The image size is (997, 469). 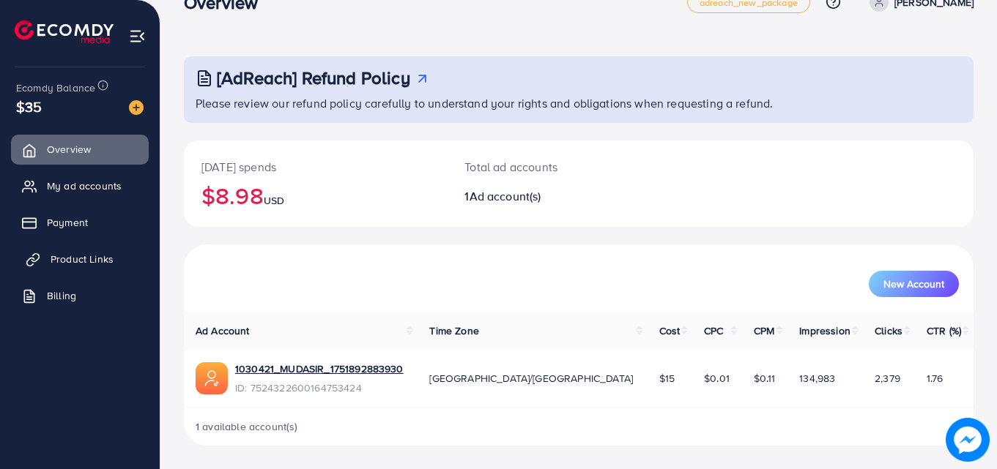 What do you see at coordinates (315, 195) in the screenshot?
I see `h2: $8.98` at bounding box center [315, 195].